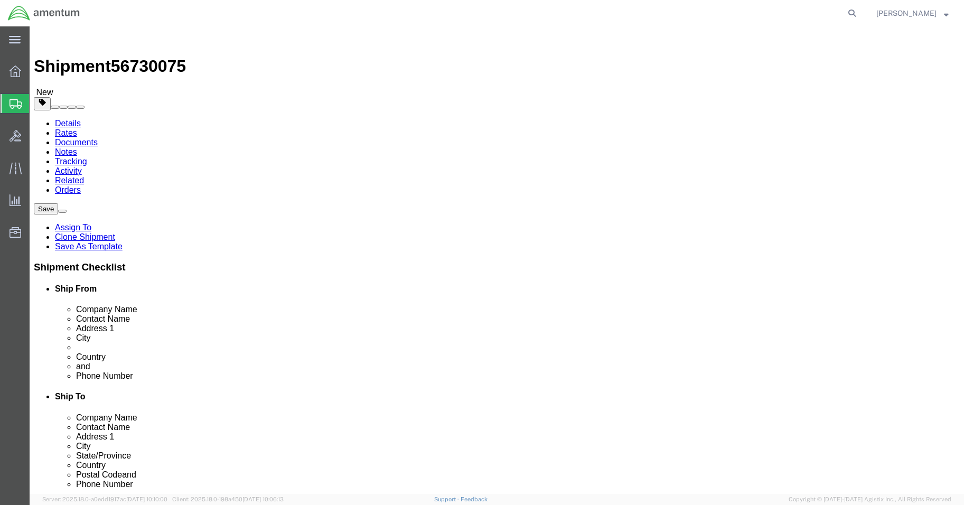  What do you see at coordinates (447, 499) in the screenshot?
I see `a: Support` at bounding box center [447, 499].